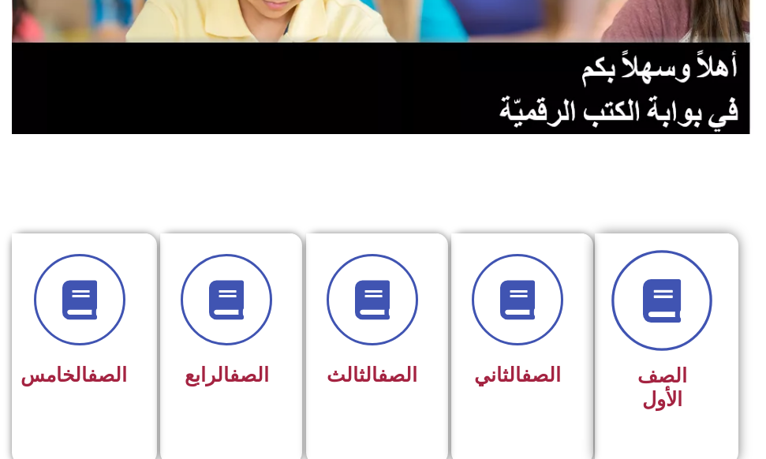  I want to click on span: الخامس, so click(73, 375).